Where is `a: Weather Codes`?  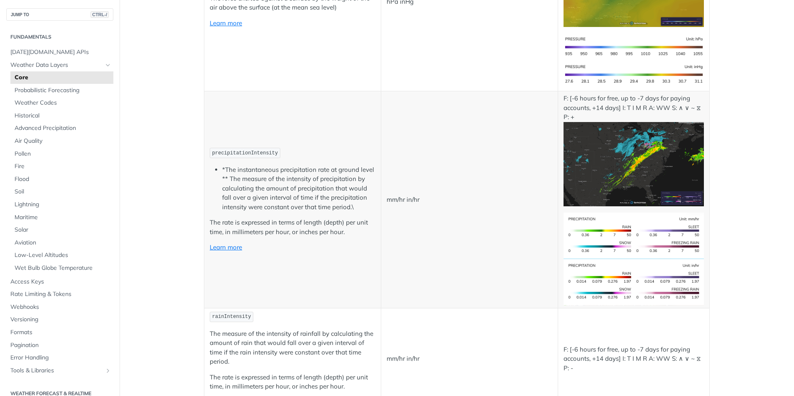 a: Weather Codes is located at coordinates (62, 103).